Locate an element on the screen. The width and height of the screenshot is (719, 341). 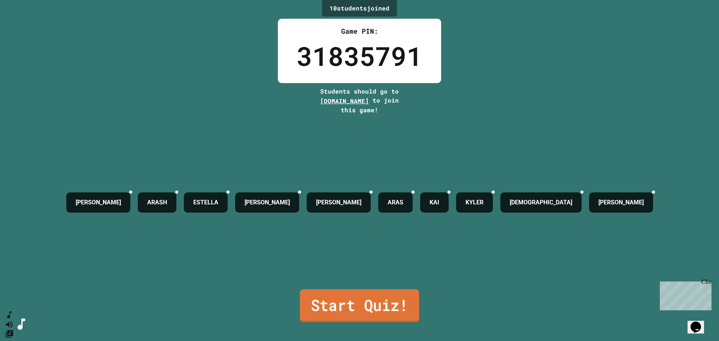
a: Start Quiz! is located at coordinates (360, 306).